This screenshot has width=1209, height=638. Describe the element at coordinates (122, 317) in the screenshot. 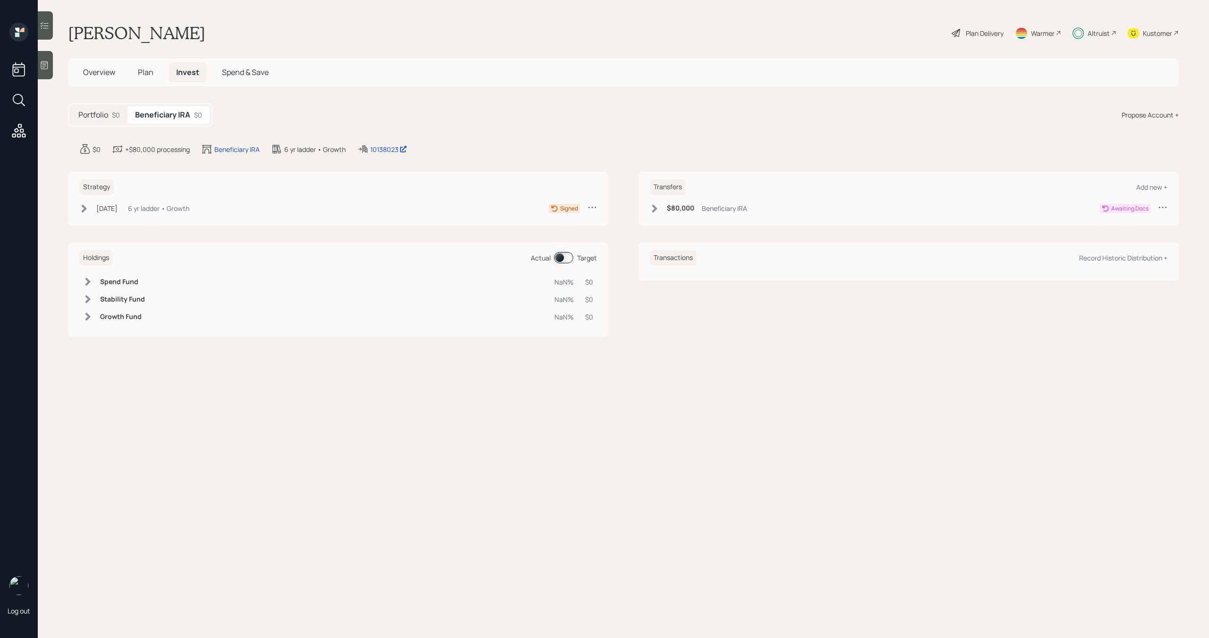

I see `h6: Growth Fund` at that location.